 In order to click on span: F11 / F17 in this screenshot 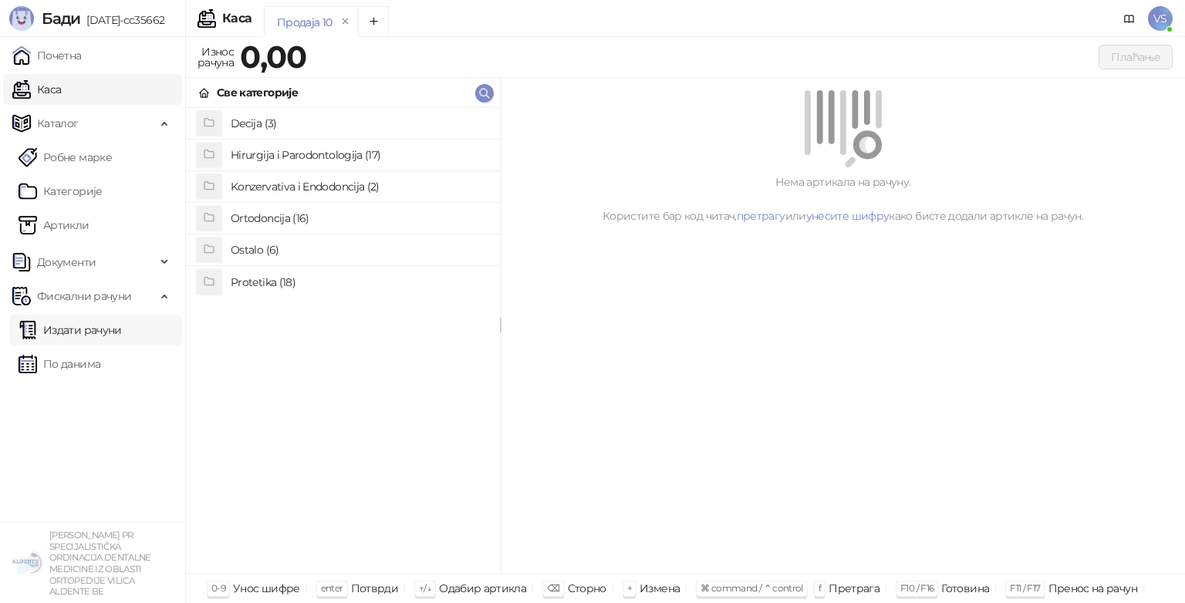, I will do `click(1024, 588)`.